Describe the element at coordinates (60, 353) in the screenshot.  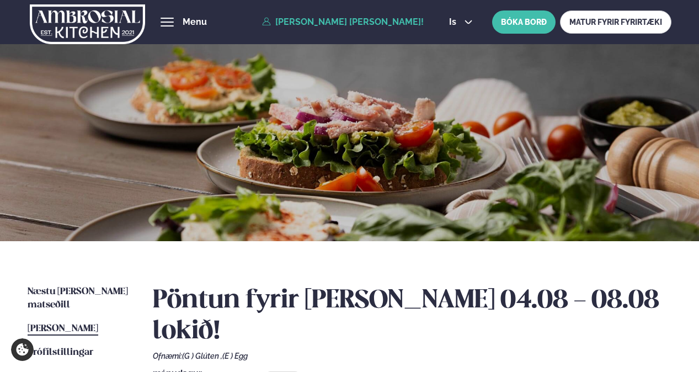
I see `a: Prófílstillingar` at that location.